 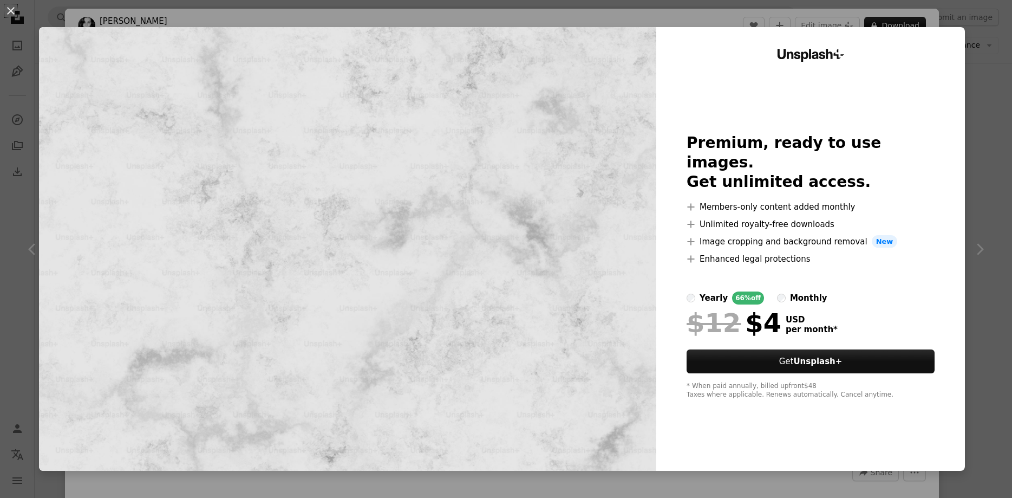 I want to click on li: Unlimited royalty-free downloads, so click(x=811, y=224).